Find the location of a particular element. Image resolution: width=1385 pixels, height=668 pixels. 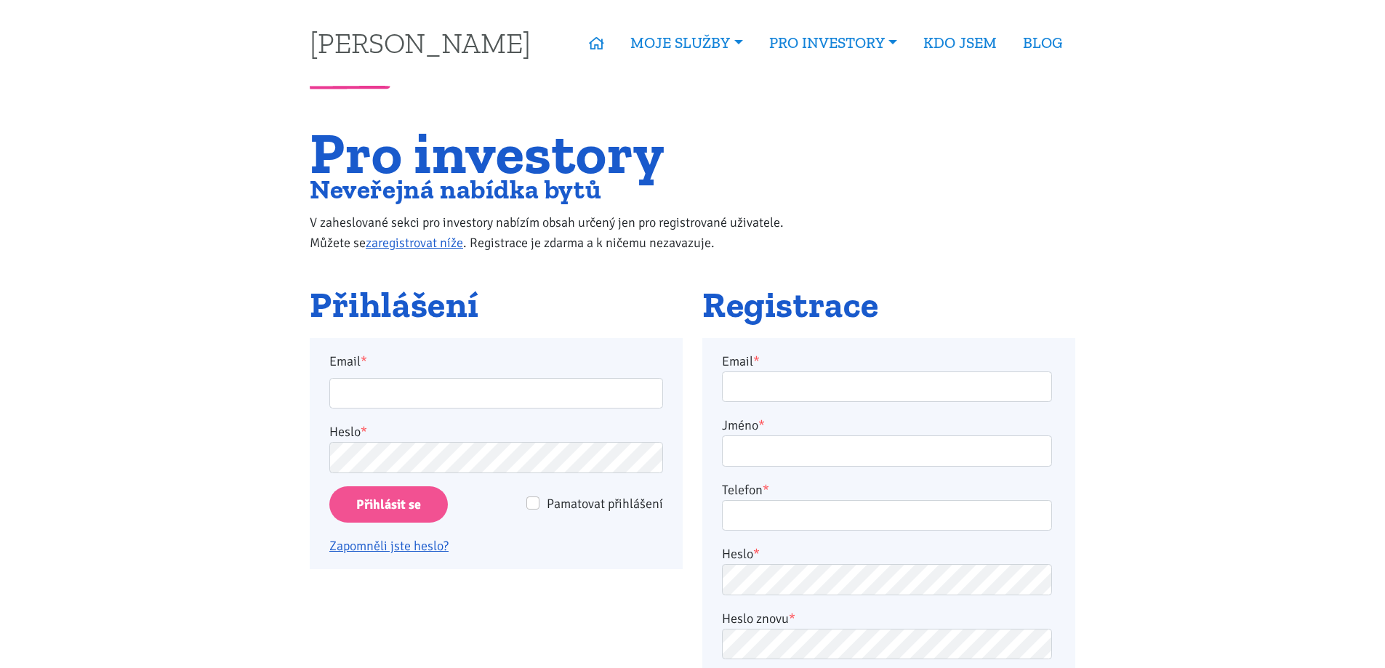

h1: Pro investory is located at coordinates (561, 153).